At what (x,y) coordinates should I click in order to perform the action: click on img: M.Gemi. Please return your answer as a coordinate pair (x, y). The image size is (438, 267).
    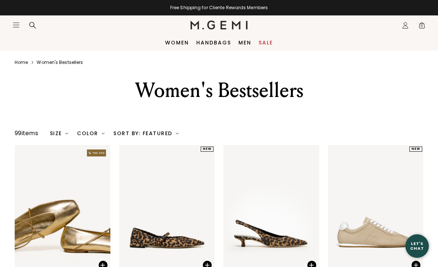
    Looking at the image, I should click on (219, 25).